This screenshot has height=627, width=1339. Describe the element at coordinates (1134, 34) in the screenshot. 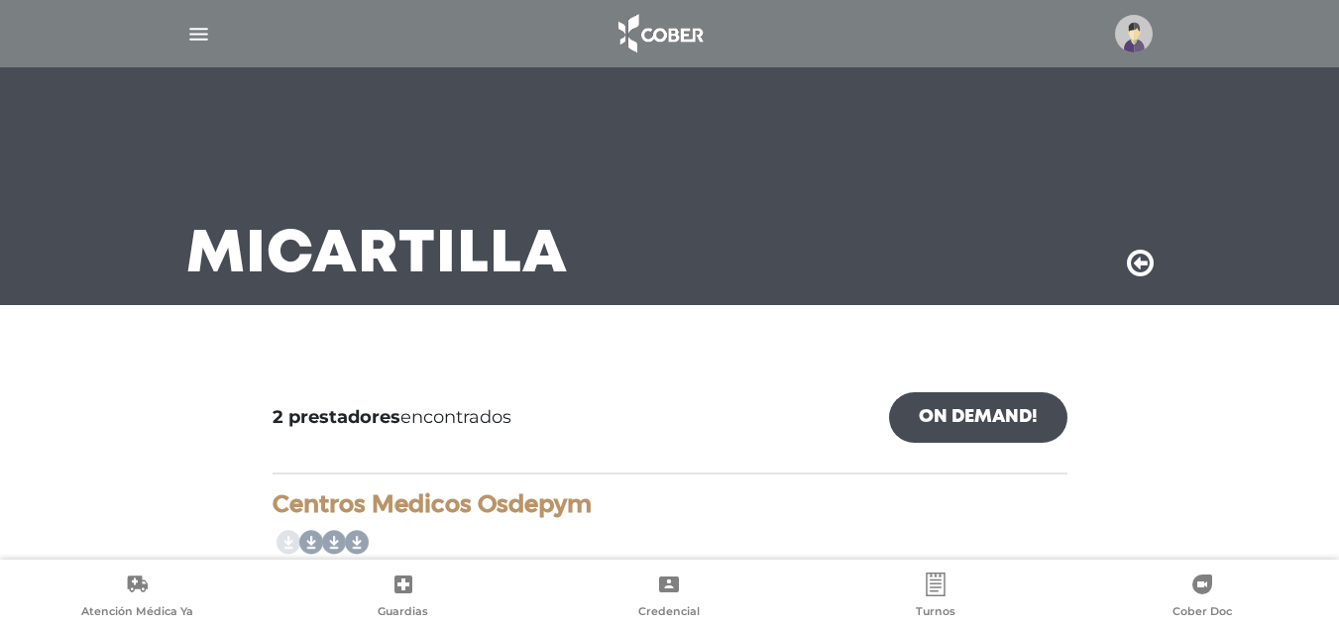

I see `img: profile-placeholder.svg` at that location.